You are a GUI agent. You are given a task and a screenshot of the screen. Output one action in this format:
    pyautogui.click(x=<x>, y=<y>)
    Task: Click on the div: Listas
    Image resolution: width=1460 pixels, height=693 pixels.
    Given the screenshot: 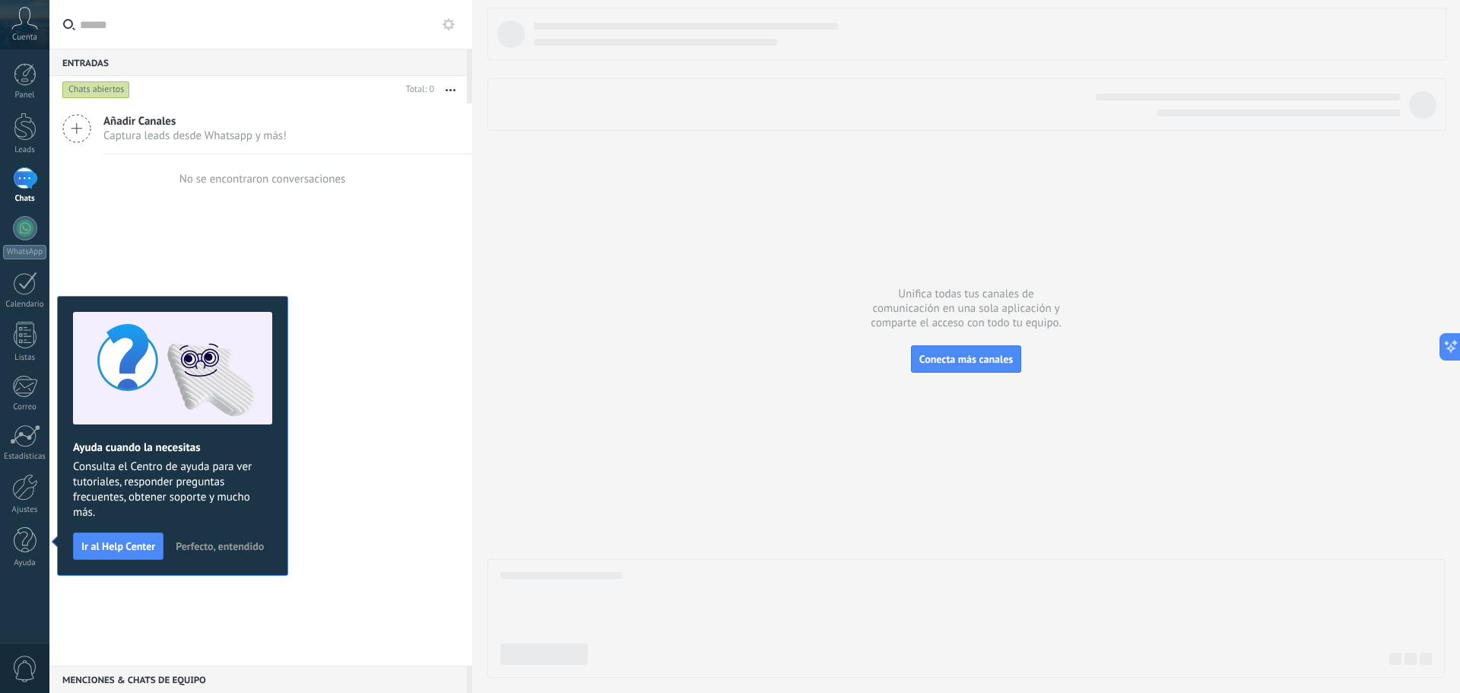 What is the action you would take?
    pyautogui.click(x=25, y=357)
    